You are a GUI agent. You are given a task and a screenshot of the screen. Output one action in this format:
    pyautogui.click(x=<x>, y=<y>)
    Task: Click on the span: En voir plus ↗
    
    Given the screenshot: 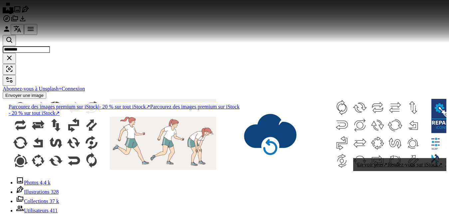 What is the action you would take?
    pyautogui.click(x=372, y=165)
    